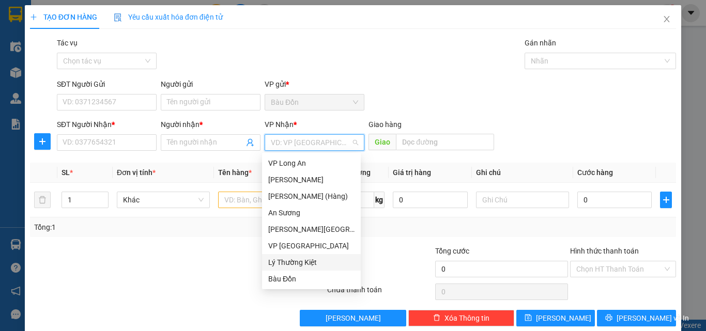 This screenshot has height=331, width=706. Describe the element at coordinates (311, 180) in the screenshot. I see `div: Mỹ Hương` at that location.